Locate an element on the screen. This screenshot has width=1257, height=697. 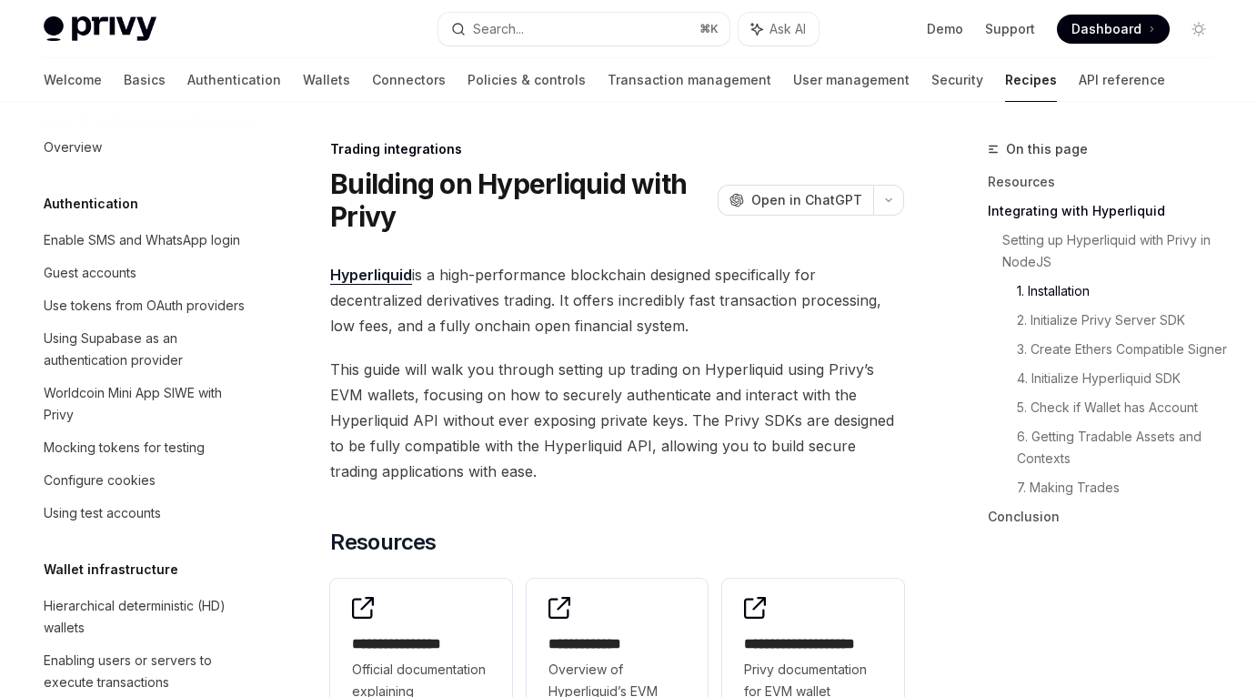
button: Open in ChatGPT is located at coordinates (795, 200).